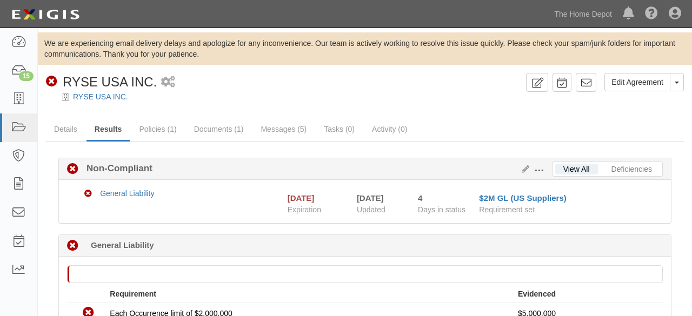  What do you see at coordinates (339, 129) in the screenshot?
I see `a: Tasks (0)` at bounding box center [339, 129].